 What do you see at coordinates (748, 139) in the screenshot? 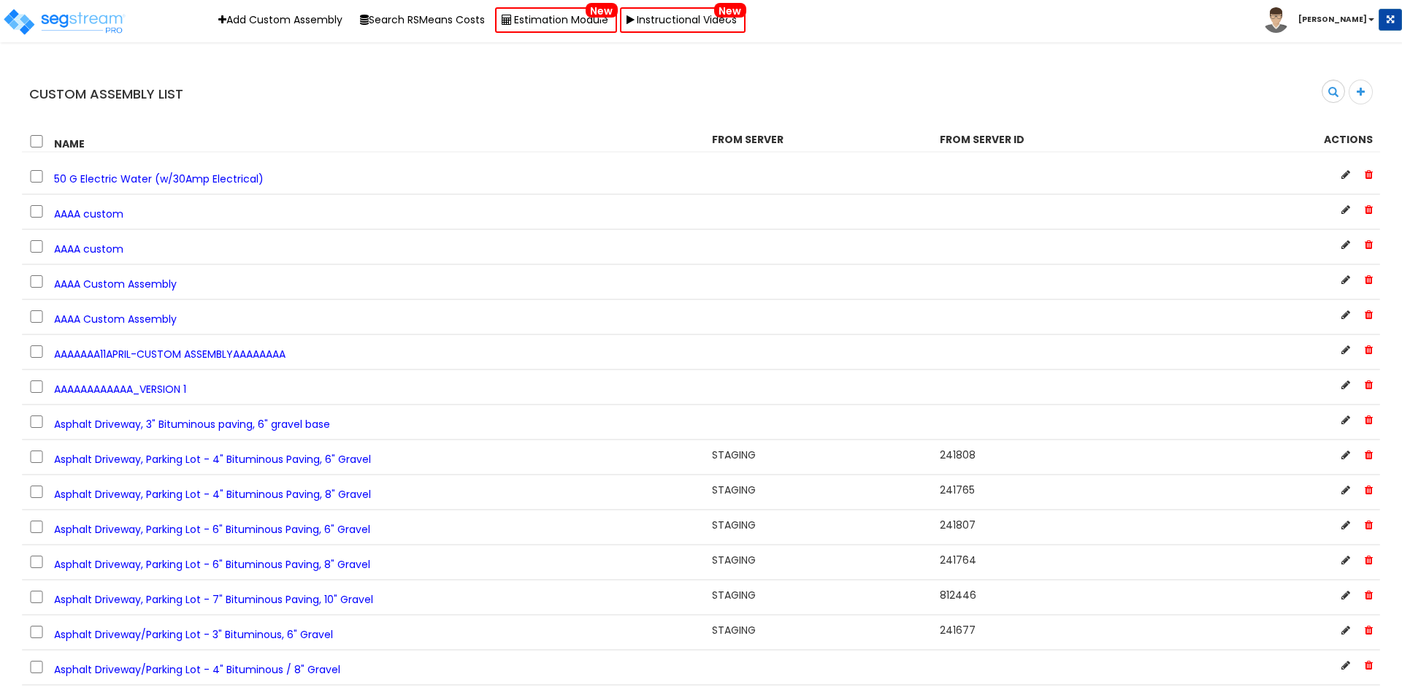
I see `strong: From Server` at bounding box center [748, 139].